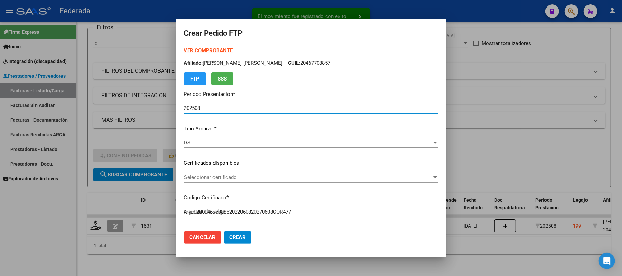 The height and width of the screenshot is (276, 622). Describe the element at coordinates (311, 198) in the screenshot. I see `p: Codigo Certificado` at that location.